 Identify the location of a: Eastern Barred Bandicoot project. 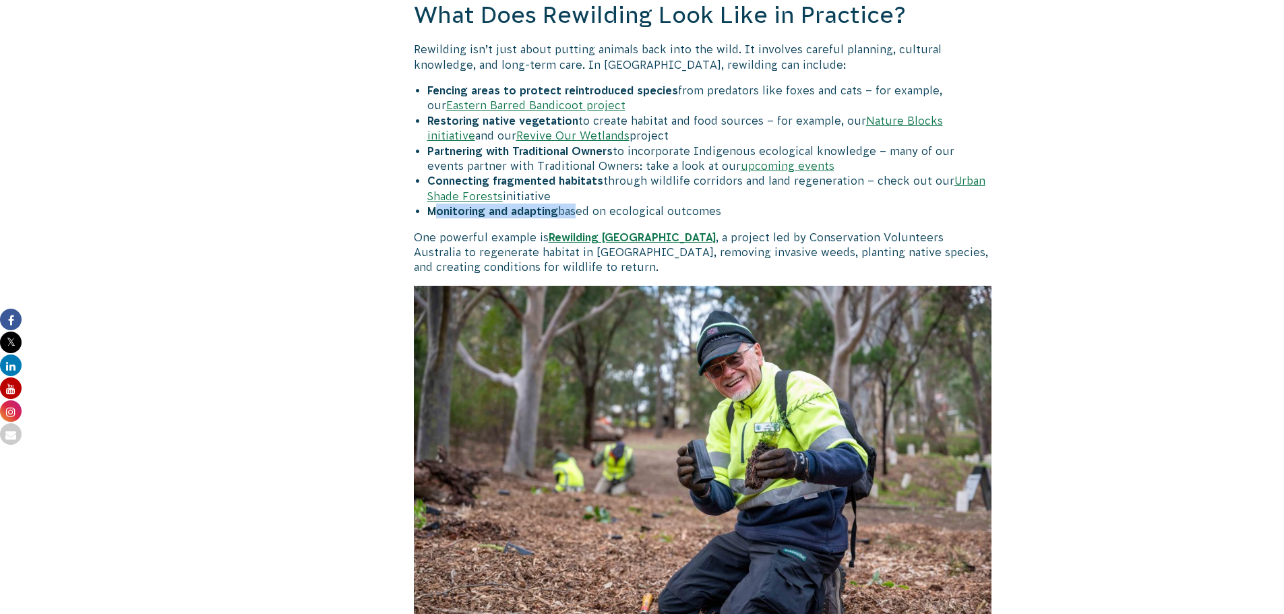
(536, 105).